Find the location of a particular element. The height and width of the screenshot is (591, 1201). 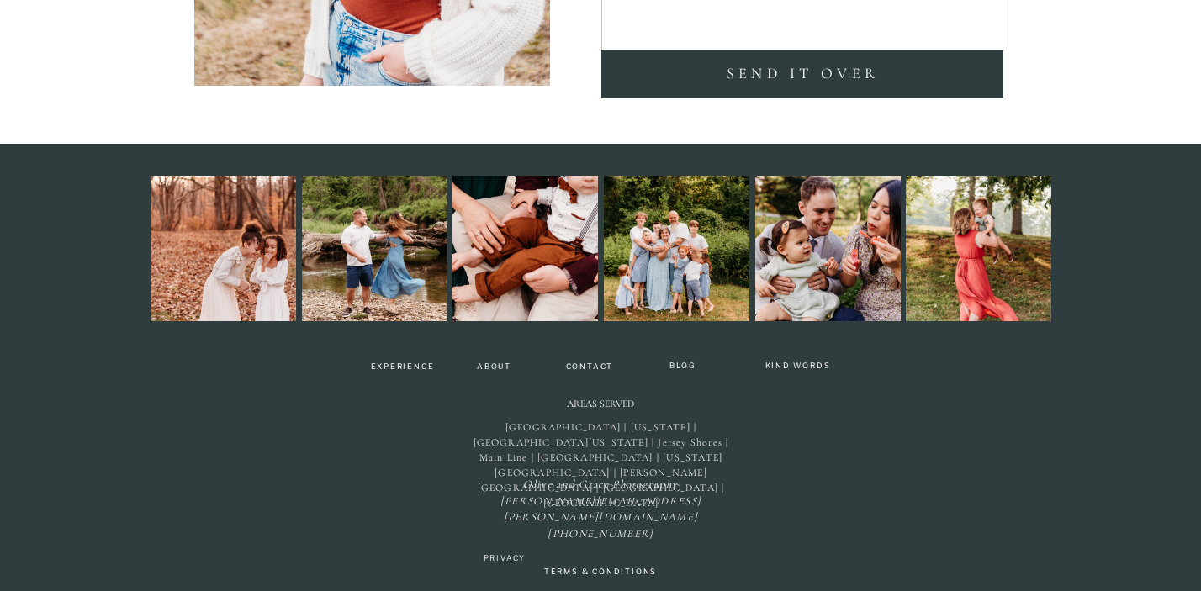

a: Contact is located at coordinates (590, 368).